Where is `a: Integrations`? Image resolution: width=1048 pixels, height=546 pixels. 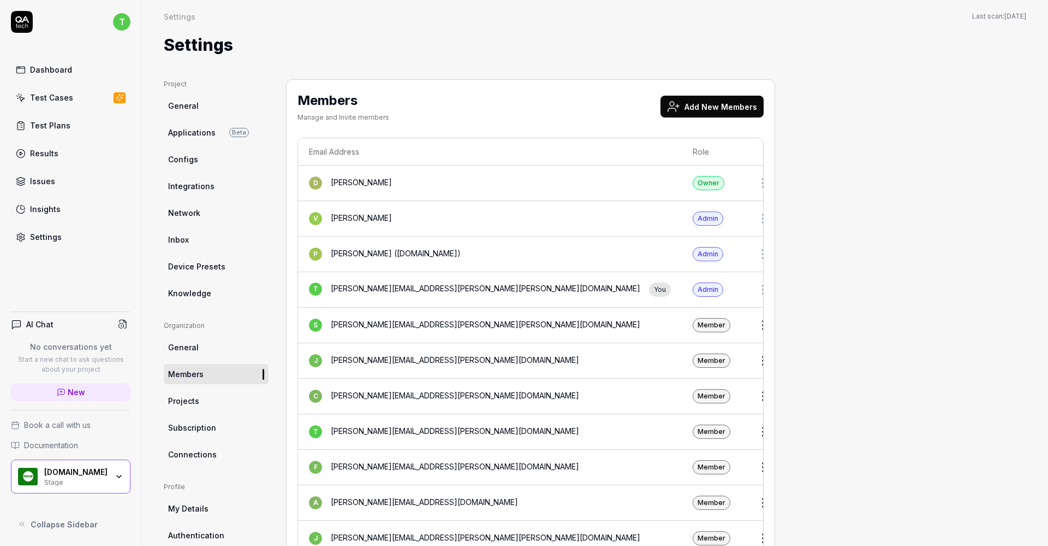
a: Integrations is located at coordinates (216, 186).